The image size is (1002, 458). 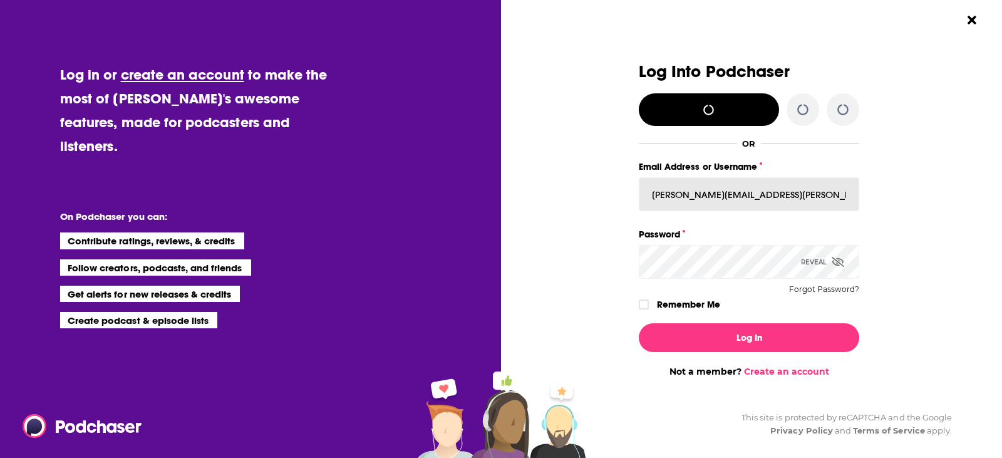 I want to click on label: Password, so click(x=749, y=234).